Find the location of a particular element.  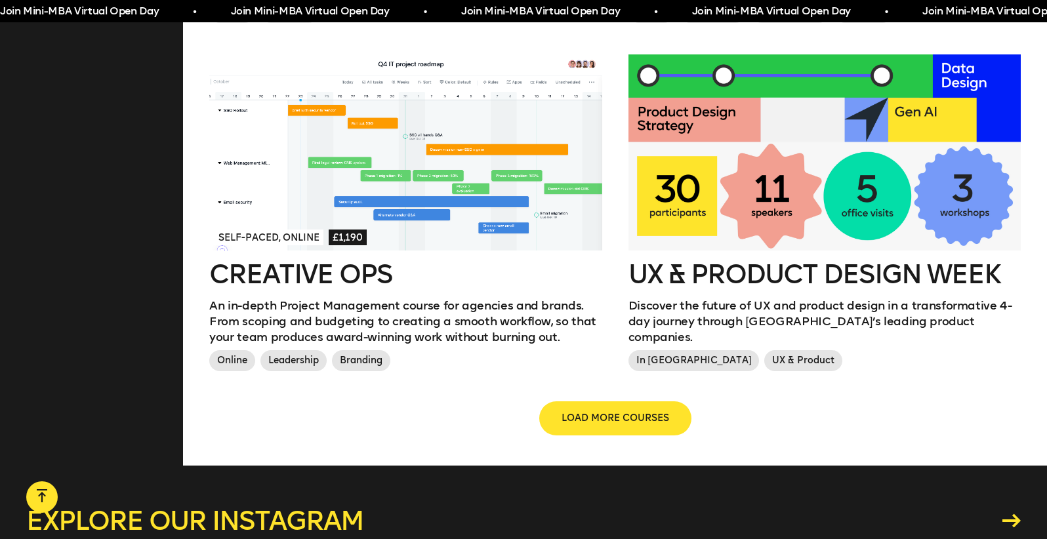

p: Discover the future of UX and product design in a transformative 4-day journey through [GEOGRAPHI... is located at coordinates (824, 321).